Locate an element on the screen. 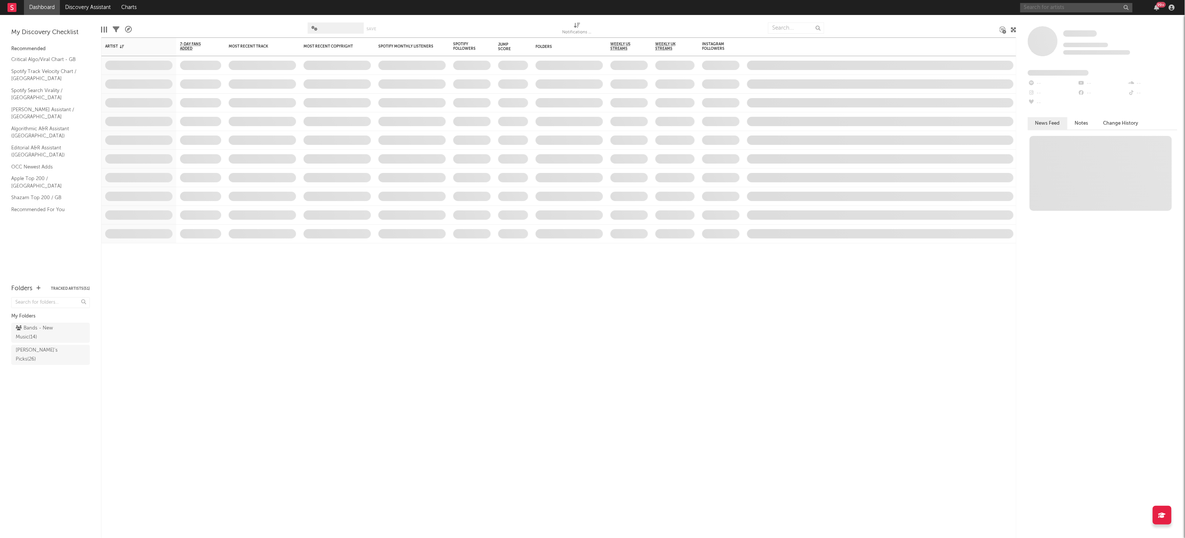 Image resolution: width=1185 pixels, height=538 pixels. span: Weekly UK Streams is located at coordinates (669, 46).